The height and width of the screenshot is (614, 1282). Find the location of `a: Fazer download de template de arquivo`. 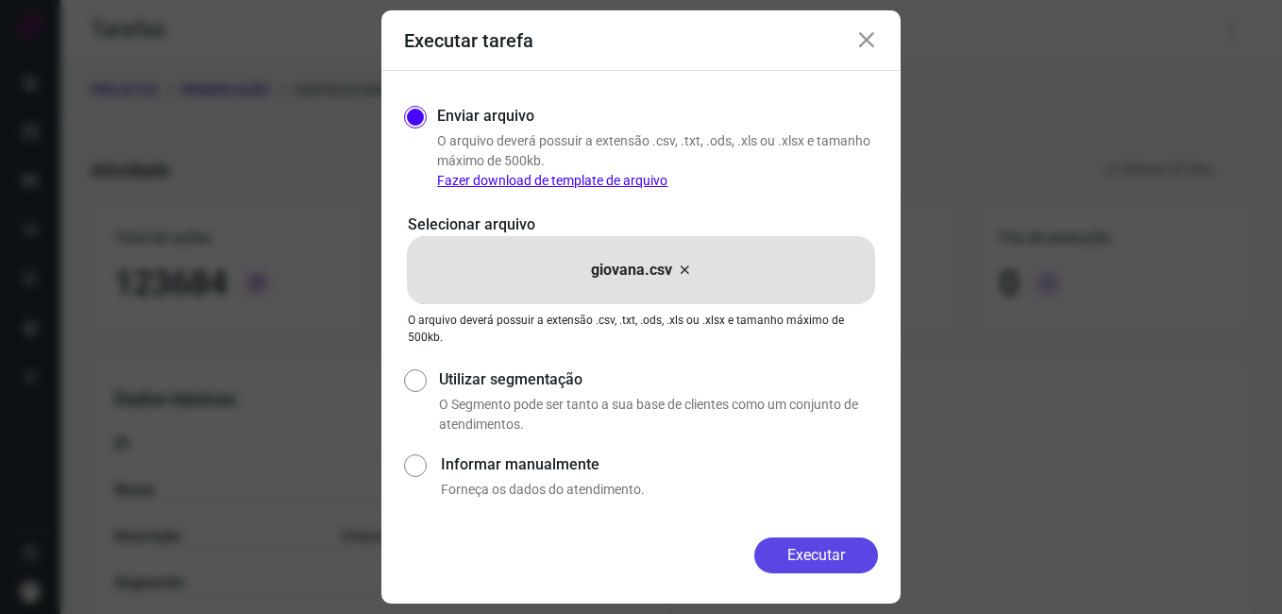

a: Fazer download de template de arquivo is located at coordinates (552, 180).